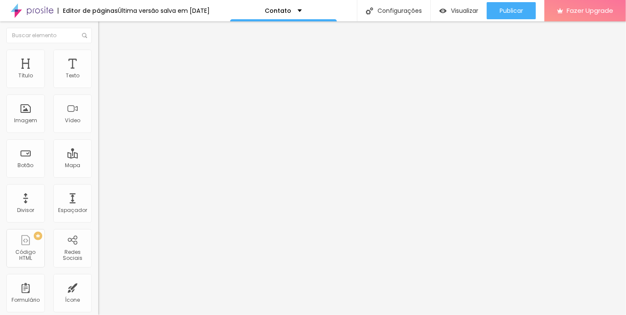 Image resolution: width=626 pixels, height=315 pixels. What do you see at coordinates (590, 10) in the screenshot?
I see `span: Fazer Upgrade` at bounding box center [590, 10].